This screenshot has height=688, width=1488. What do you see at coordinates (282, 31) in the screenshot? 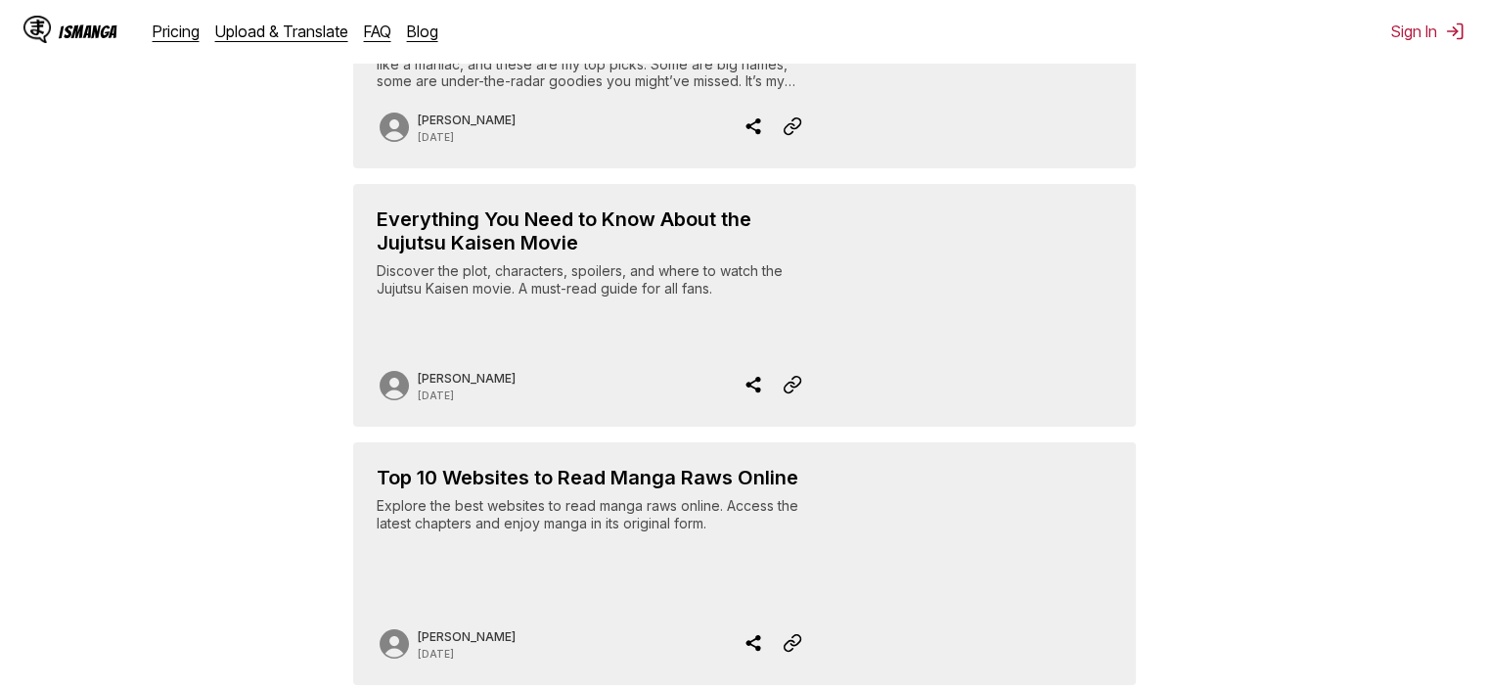
I see `a: Upload & Translate` at bounding box center [282, 31].